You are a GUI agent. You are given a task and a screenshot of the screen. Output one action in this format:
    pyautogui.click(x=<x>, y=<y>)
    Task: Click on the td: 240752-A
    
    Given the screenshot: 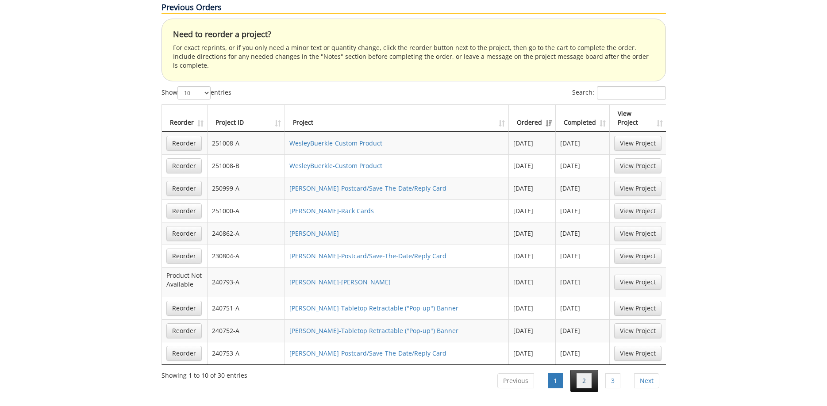 What is the action you would take?
    pyautogui.click(x=246, y=330)
    